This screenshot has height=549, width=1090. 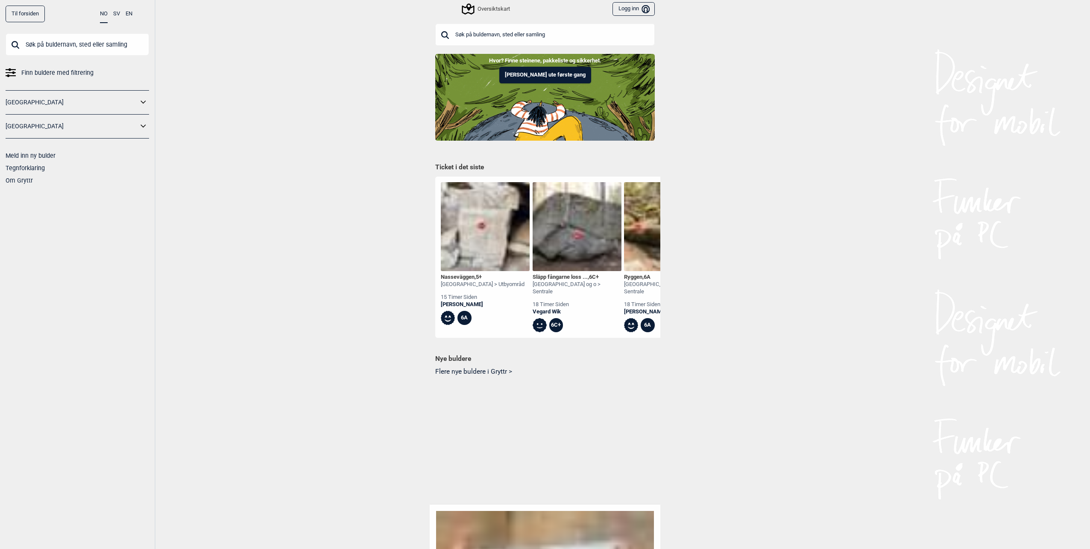 I want to click on p: Hvor? Finne steinene, pakkeliste og sikkerhet., so click(x=545, y=61).